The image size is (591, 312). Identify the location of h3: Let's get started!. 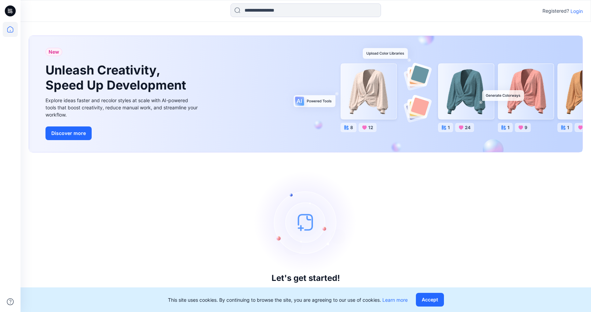
(306, 278).